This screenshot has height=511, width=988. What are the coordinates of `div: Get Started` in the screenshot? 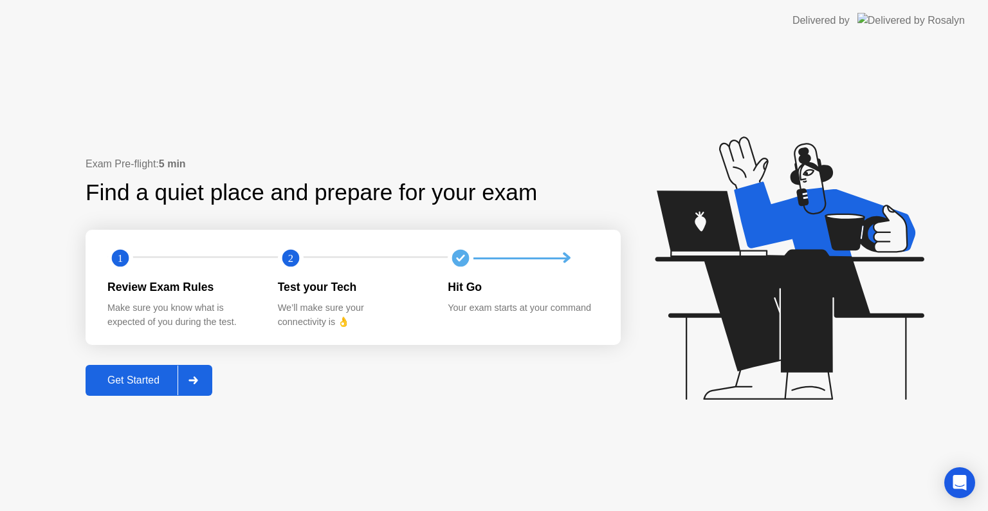 It's located at (133, 380).